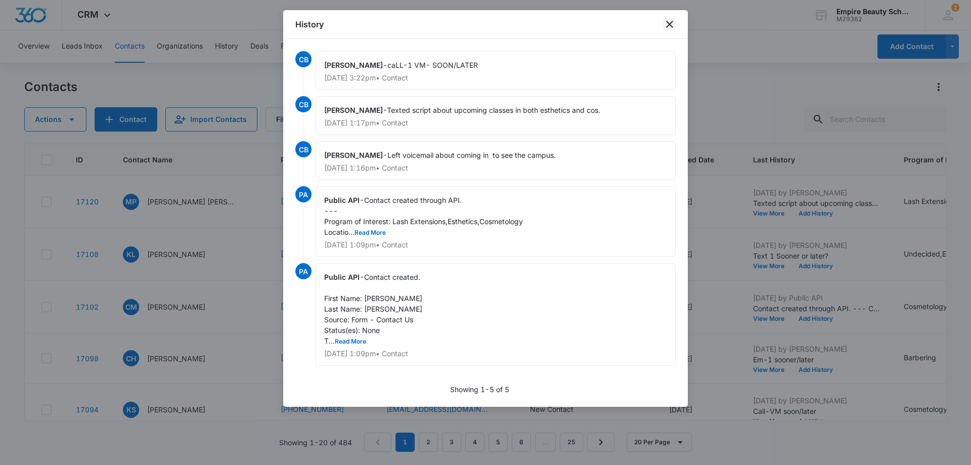 The width and height of the screenshot is (971, 465). I want to click on span: Texted script about upcoming classes in both esthetics and cos., so click(494, 110).